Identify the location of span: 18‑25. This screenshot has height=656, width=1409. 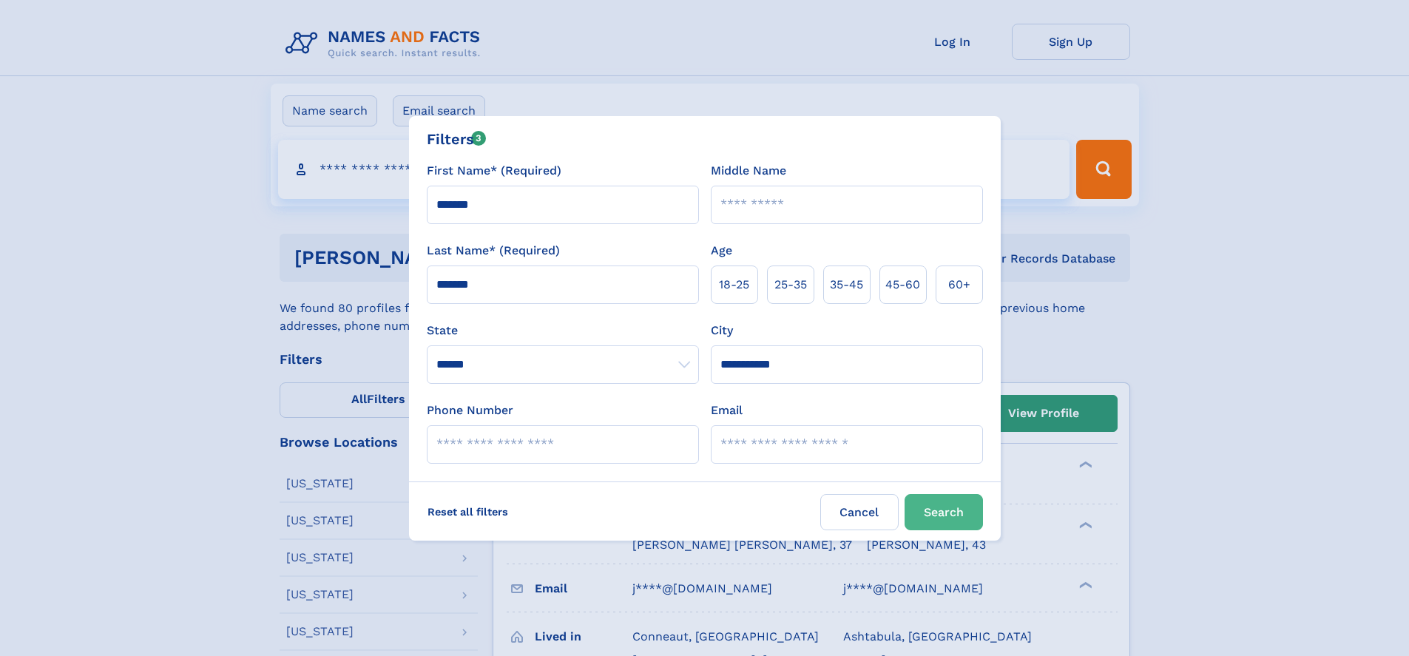
(733, 285).